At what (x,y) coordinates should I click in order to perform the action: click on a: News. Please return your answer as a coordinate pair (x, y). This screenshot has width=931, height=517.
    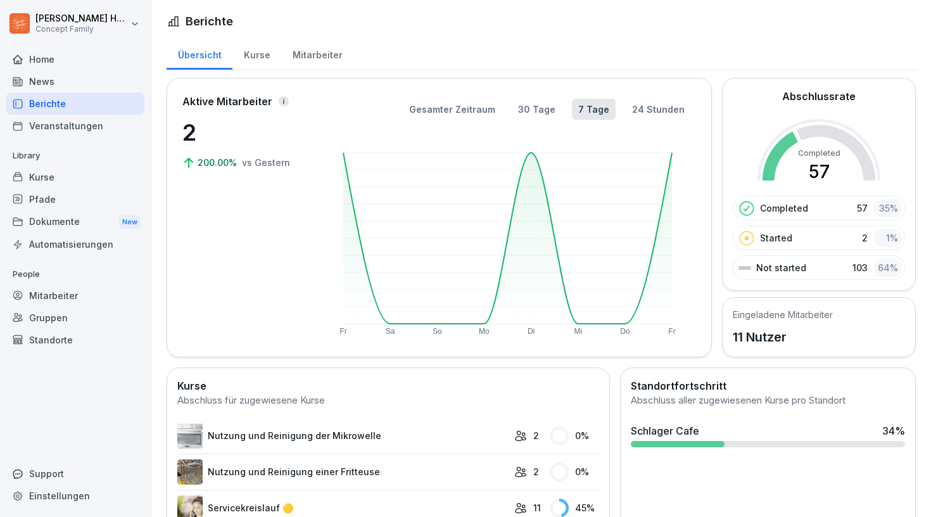
    Looking at the image, I should click on (75, 81).